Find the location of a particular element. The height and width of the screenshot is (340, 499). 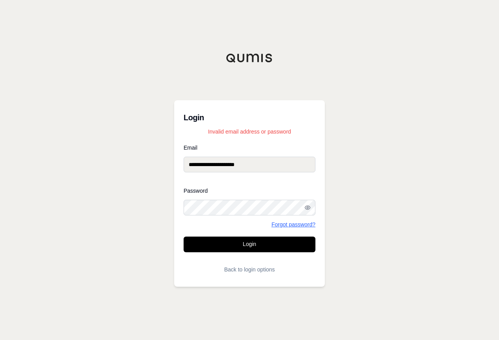

label: Email is located at coordinates (249, 148).